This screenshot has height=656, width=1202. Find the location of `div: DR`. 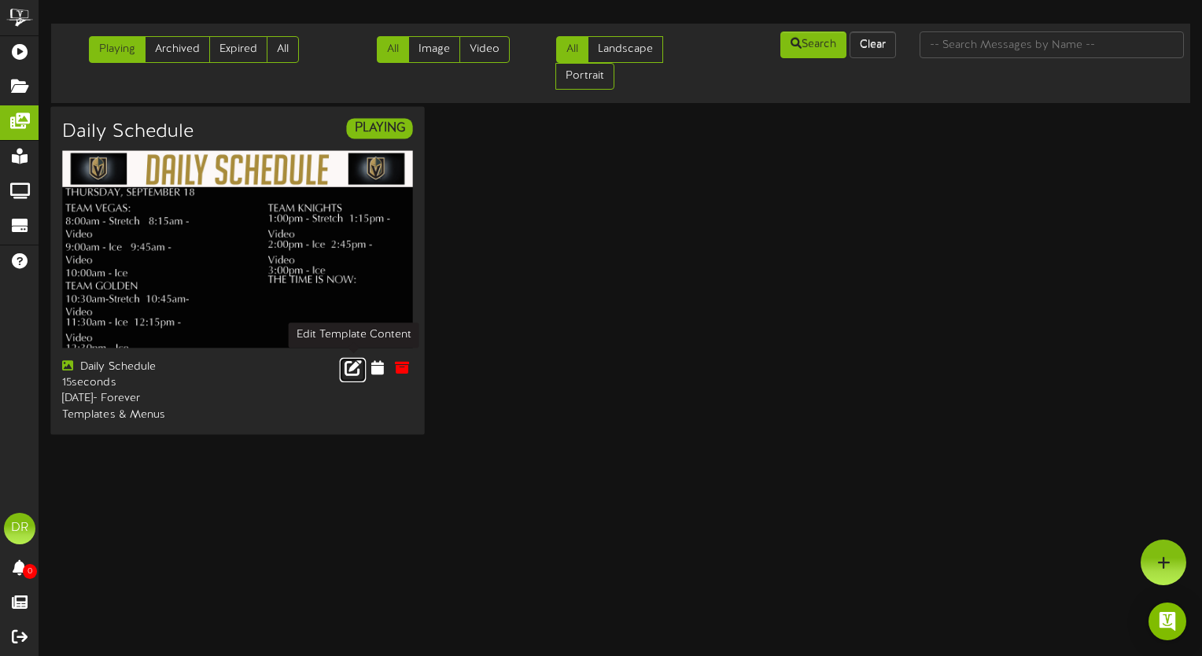

div: DR is located at coordinates (20, 529).